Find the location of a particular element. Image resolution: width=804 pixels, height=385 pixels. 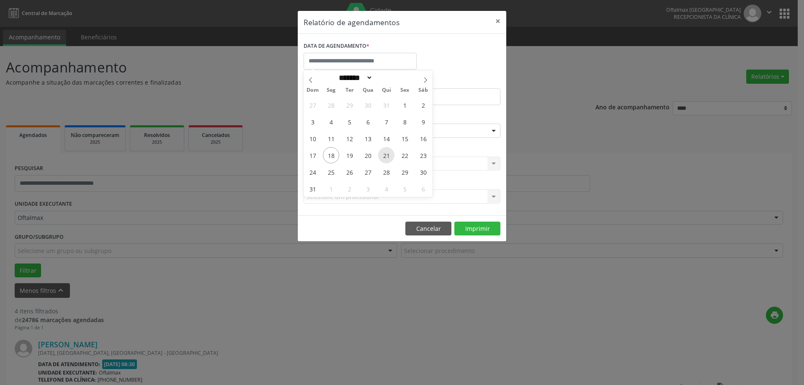

label: ATÉ is located at coordinates (452, 82).